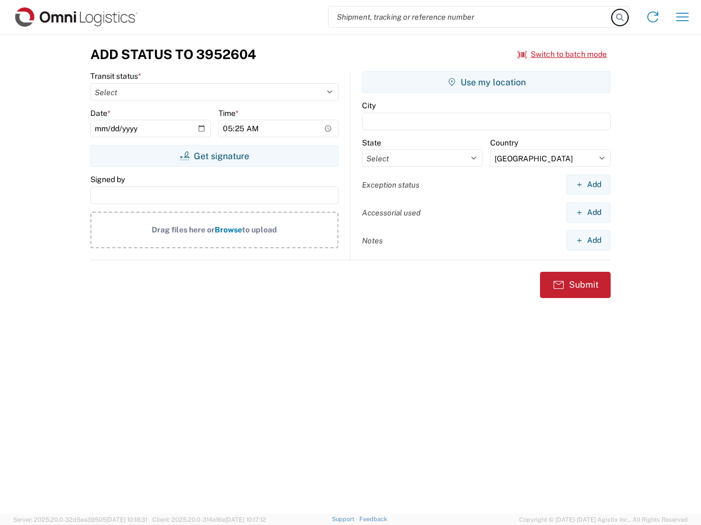 This screenshot has width=701, height=525. What do you see at coordinates (115, 76) in the screenshot?
I see `label: Transit status` at bounding box center [115, 76].